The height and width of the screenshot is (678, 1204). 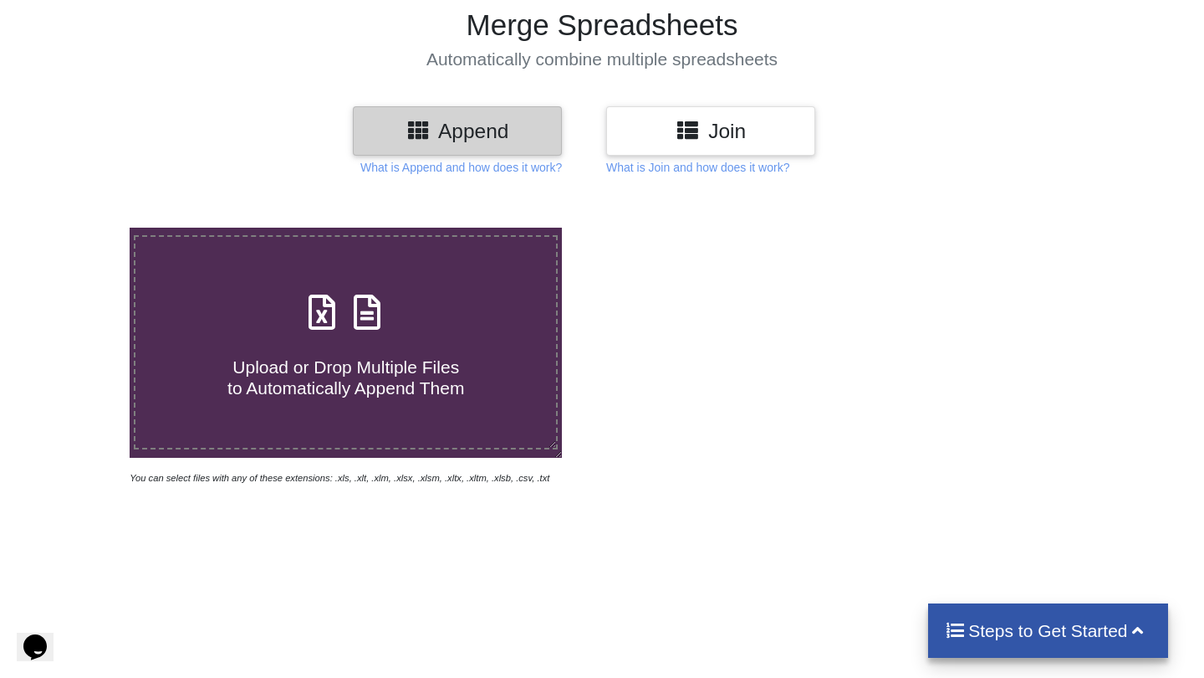 What do you see at coordinates (340, 478) in the screenshot?
I see `i: You can select files with any of these extensions: .xls, .xlt, .xlm, .xlsx, .xlsm, .xltx, .xltm, ...` at bounding box center [340, 478].